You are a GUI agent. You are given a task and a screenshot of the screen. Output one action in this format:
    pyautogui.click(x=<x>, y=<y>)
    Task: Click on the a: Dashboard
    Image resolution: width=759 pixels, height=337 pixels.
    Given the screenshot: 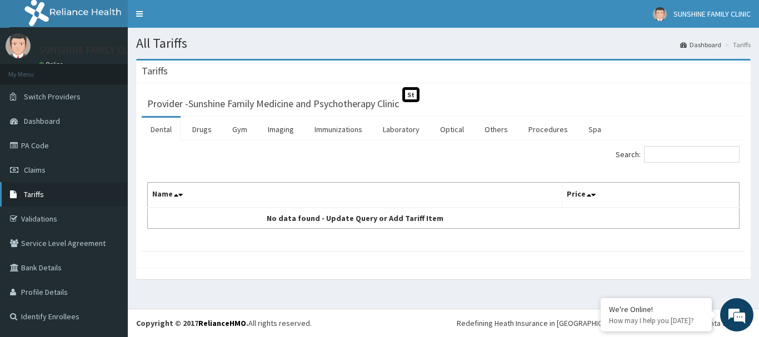 What is the action you would take?
    pyautogui.click(x=700, y=44)
    